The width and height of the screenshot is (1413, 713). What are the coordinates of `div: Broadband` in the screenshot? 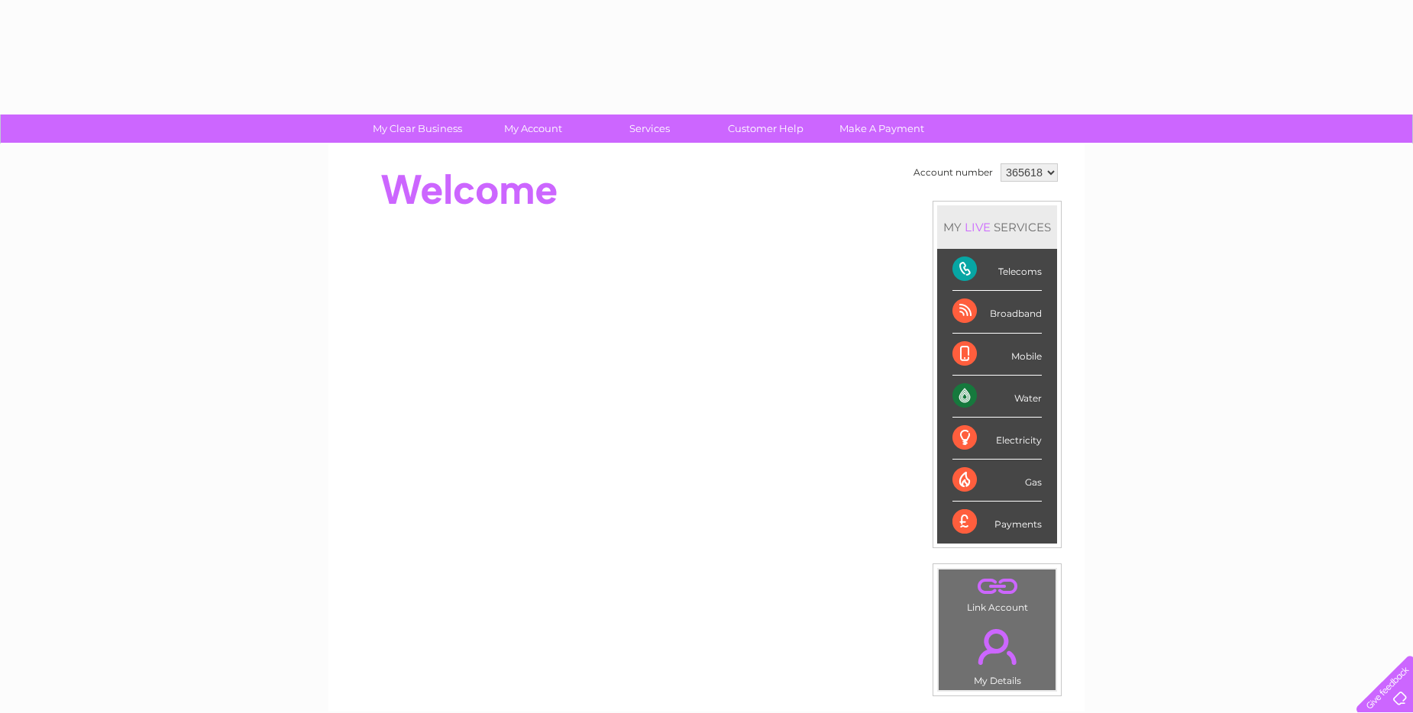 It's located at (997, 312).